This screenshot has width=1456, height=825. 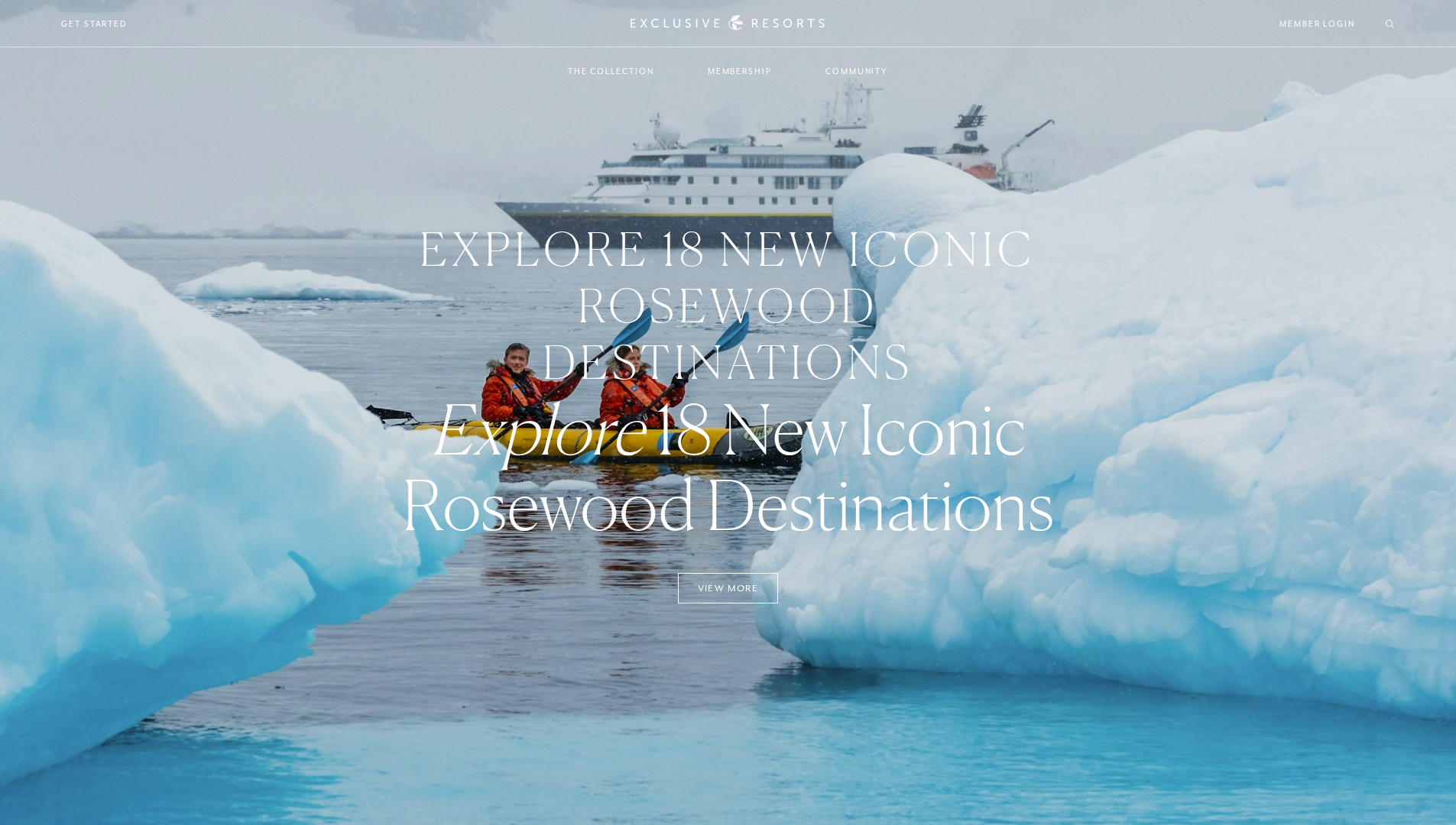 What do you see at coordinates (728, 306) in the screenshot?
I see `h3: Explore 18 New Iconic Rosewood Destinations` at bounding box center [728, 306].